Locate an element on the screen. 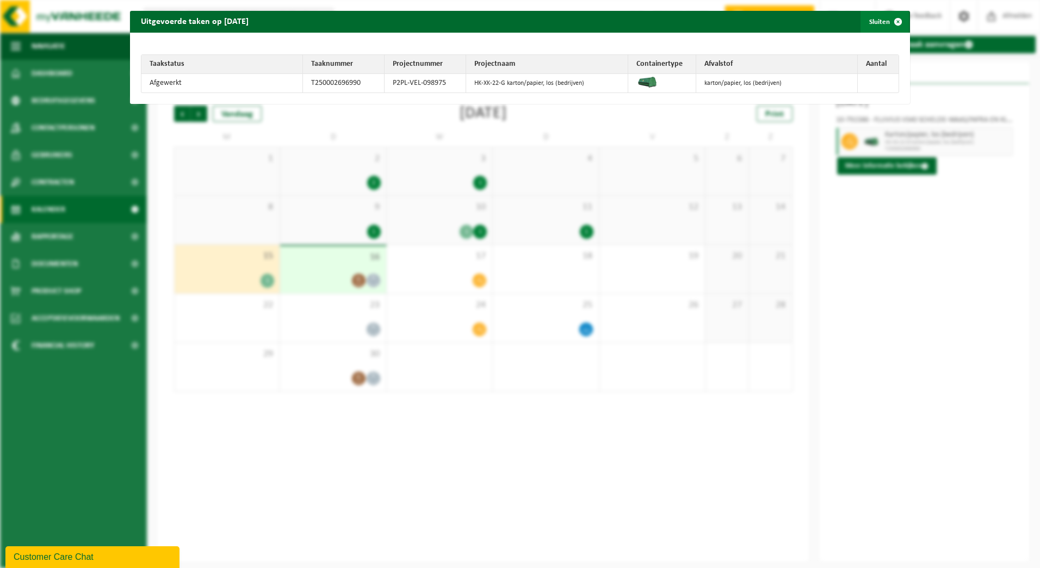 The image size is (1040, 568). button: Sluiten is located at coordinates (884, 22).